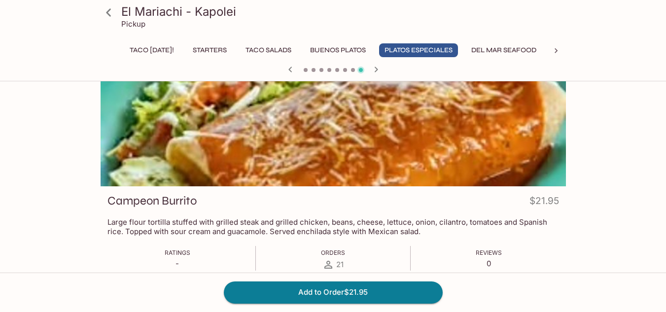 Image resolution: width=666 pixels, height=312 pixels. Describe the element at coordinates (210, 50) in the screenshot. I see `button: Starters` at that location.